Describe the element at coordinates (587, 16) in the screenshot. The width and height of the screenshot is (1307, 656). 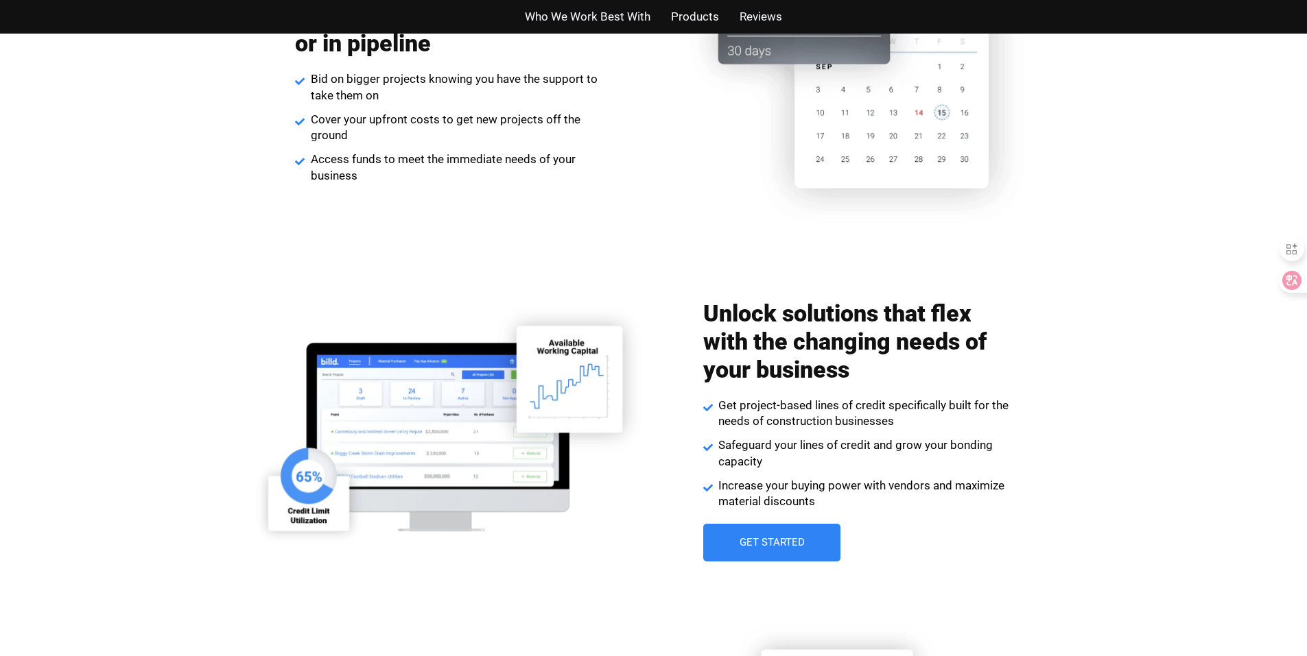
I see `span: Who We Work Best With` at that location.